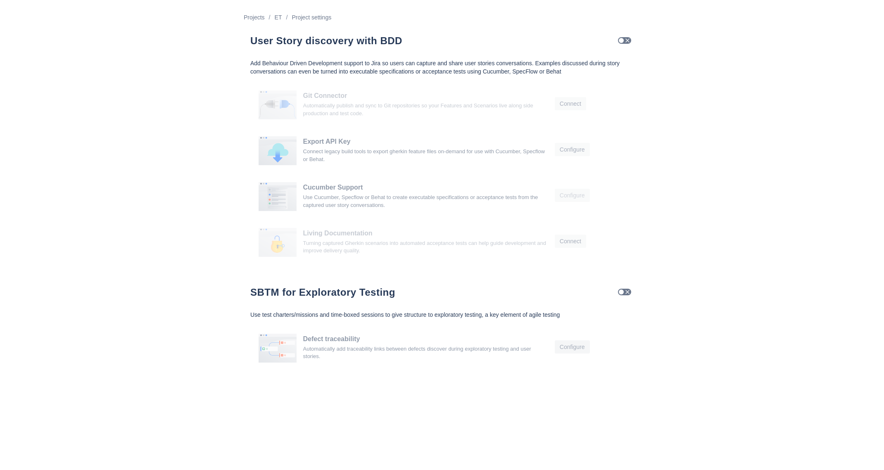  What do you see at coordinates (278, 17) in the screenshot?
I see `span: ET` at bounding box center [278, 17].